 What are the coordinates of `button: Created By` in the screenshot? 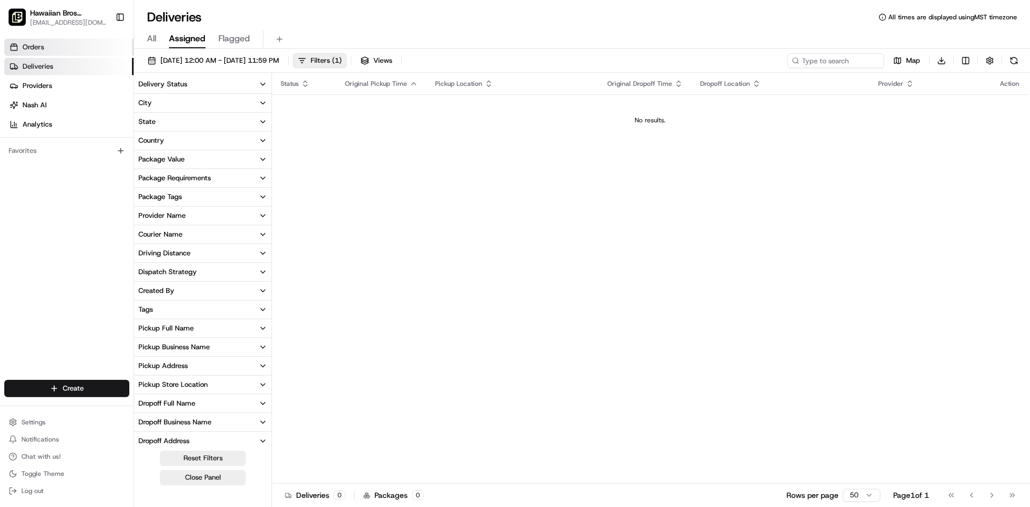 It's located at (203, 291).